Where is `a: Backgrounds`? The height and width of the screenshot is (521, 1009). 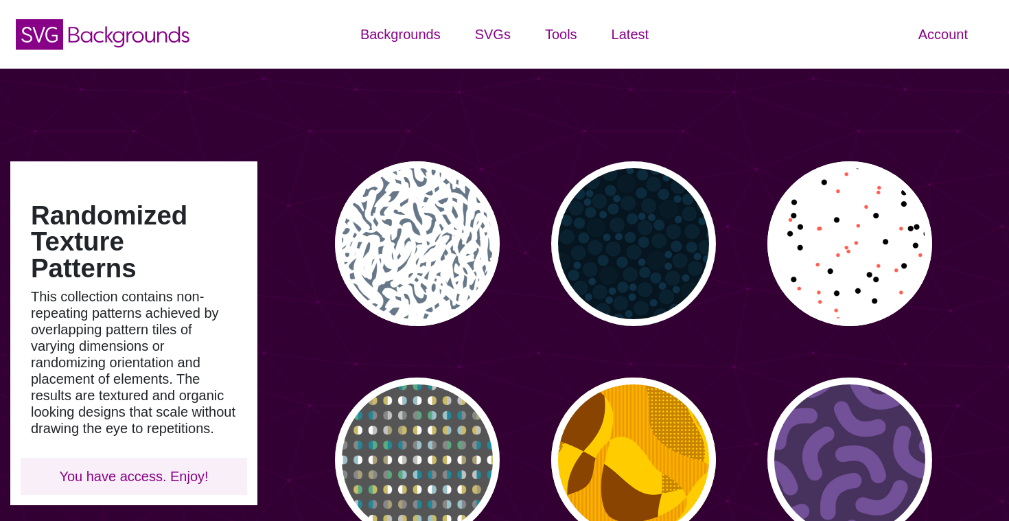 a: Backgrounds is located at coordinates (400, 34).